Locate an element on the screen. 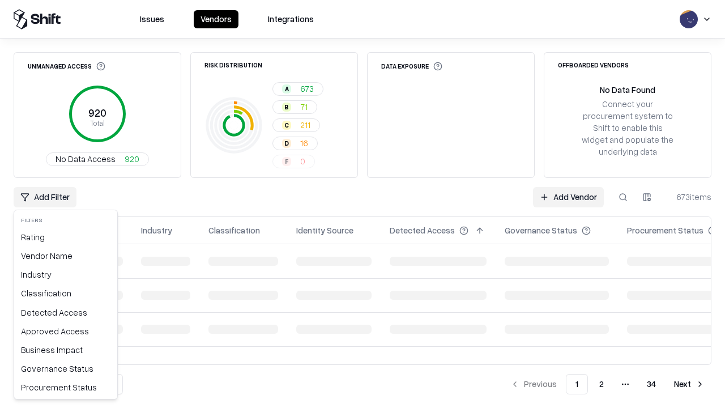 Image resolution: width=725 pixels, height=408 pixels. div: Classification is located at coordinates (66, 293).